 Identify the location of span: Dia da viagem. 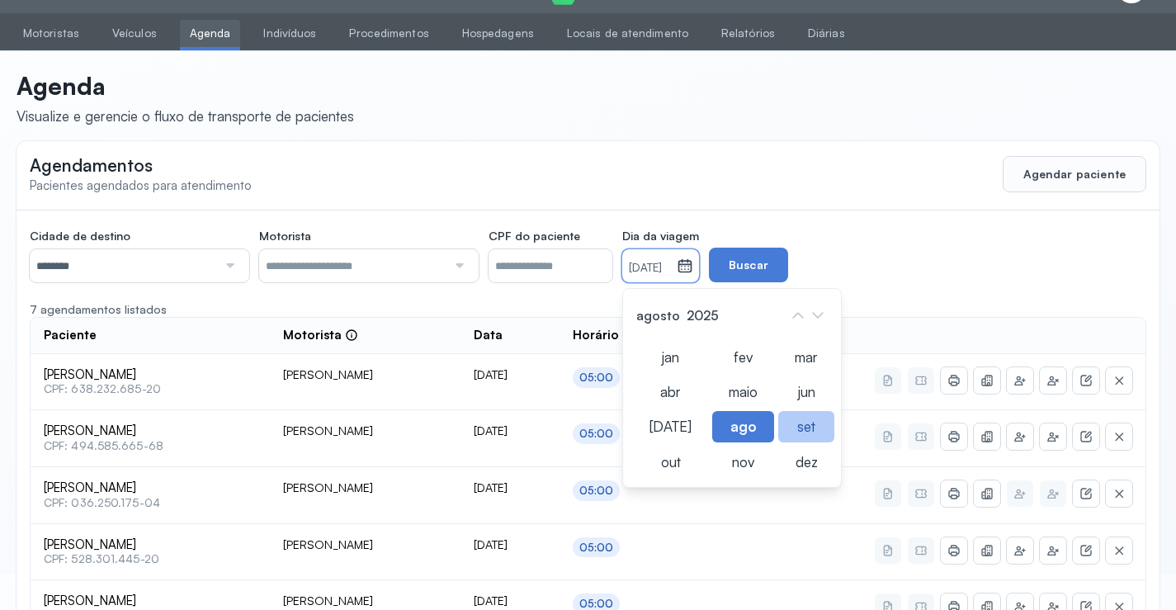
(660, 236).